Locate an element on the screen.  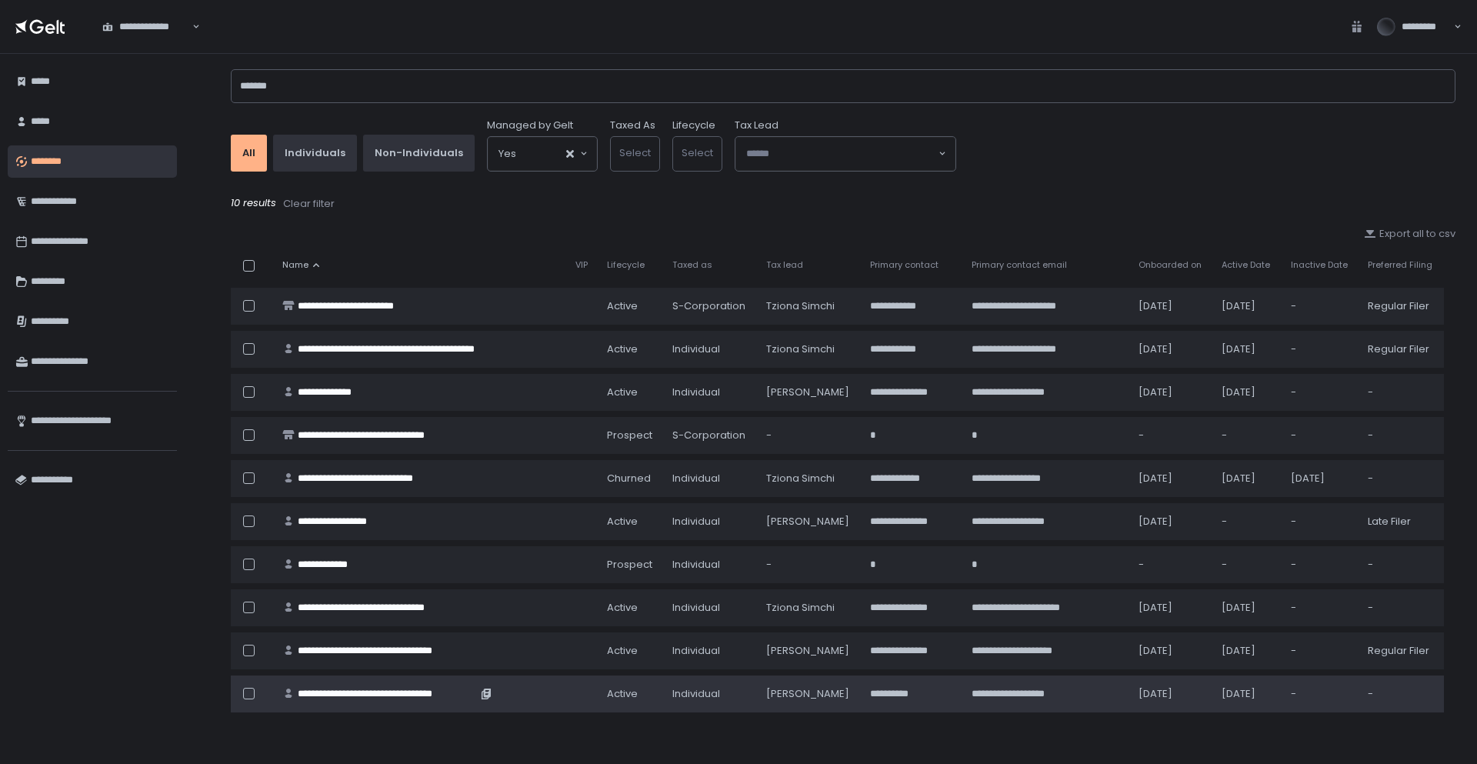
span: Yes is located at coordinates (507, 154).